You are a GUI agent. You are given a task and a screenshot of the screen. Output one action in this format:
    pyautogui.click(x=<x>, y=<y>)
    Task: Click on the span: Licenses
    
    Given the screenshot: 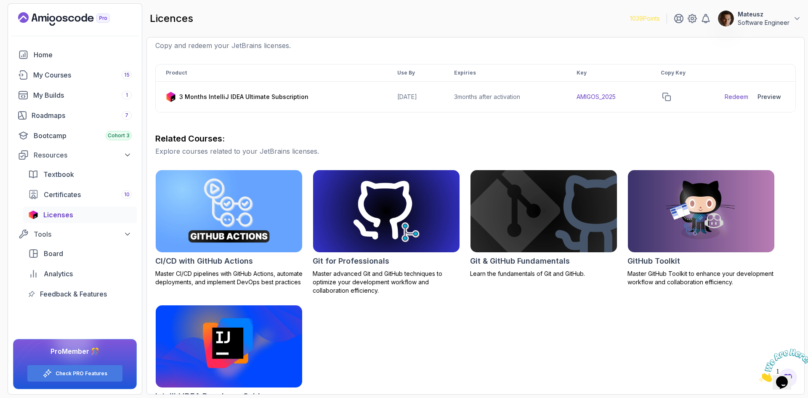 What is the action you would take?
    pyautogui.click(x=58, y=215)
    